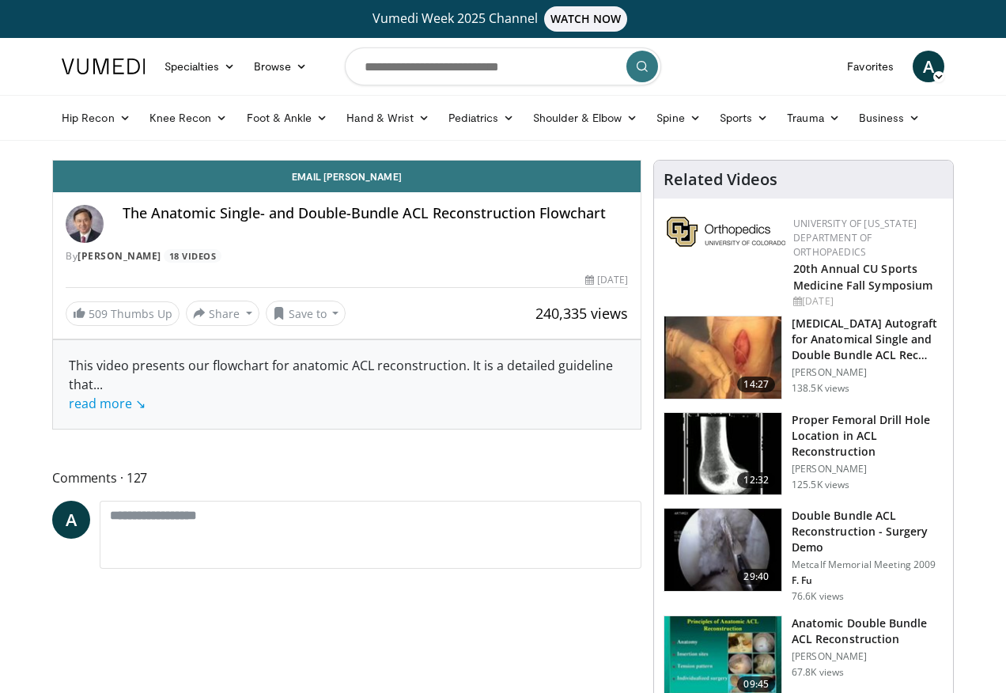 This screenshot has width=1006, height=693. I want to click on img: 281064_0003_1.png.150x105_q85_crop-smart_upscale.jpg, so click(723, 358).